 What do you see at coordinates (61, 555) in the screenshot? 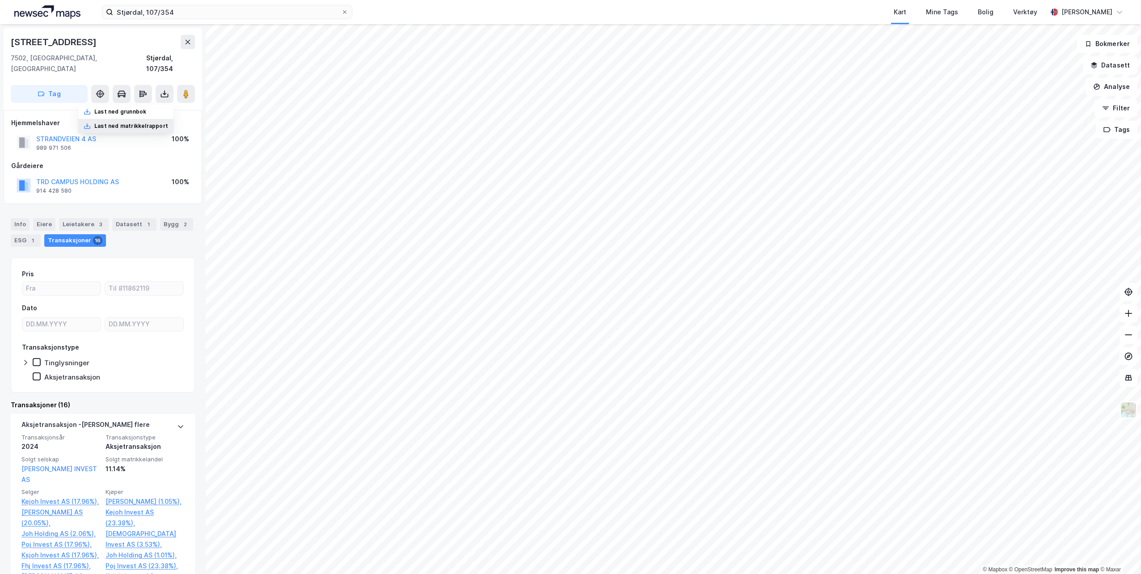
I see `a: Ksjoh Invest AS (17.96%),` at bounding box center [61, 555].